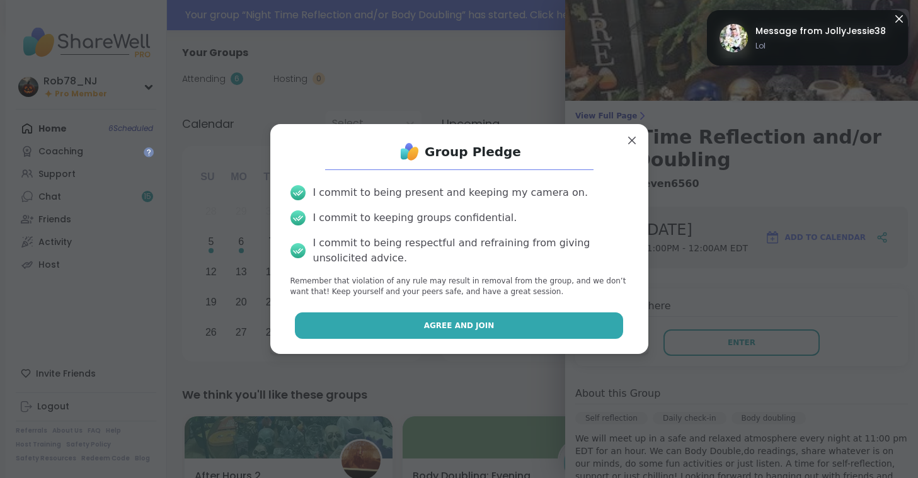 The height and width of the screenshot is (478, 918). I want to click on div: I commit to keeping groups confidential., so click(415, 218).